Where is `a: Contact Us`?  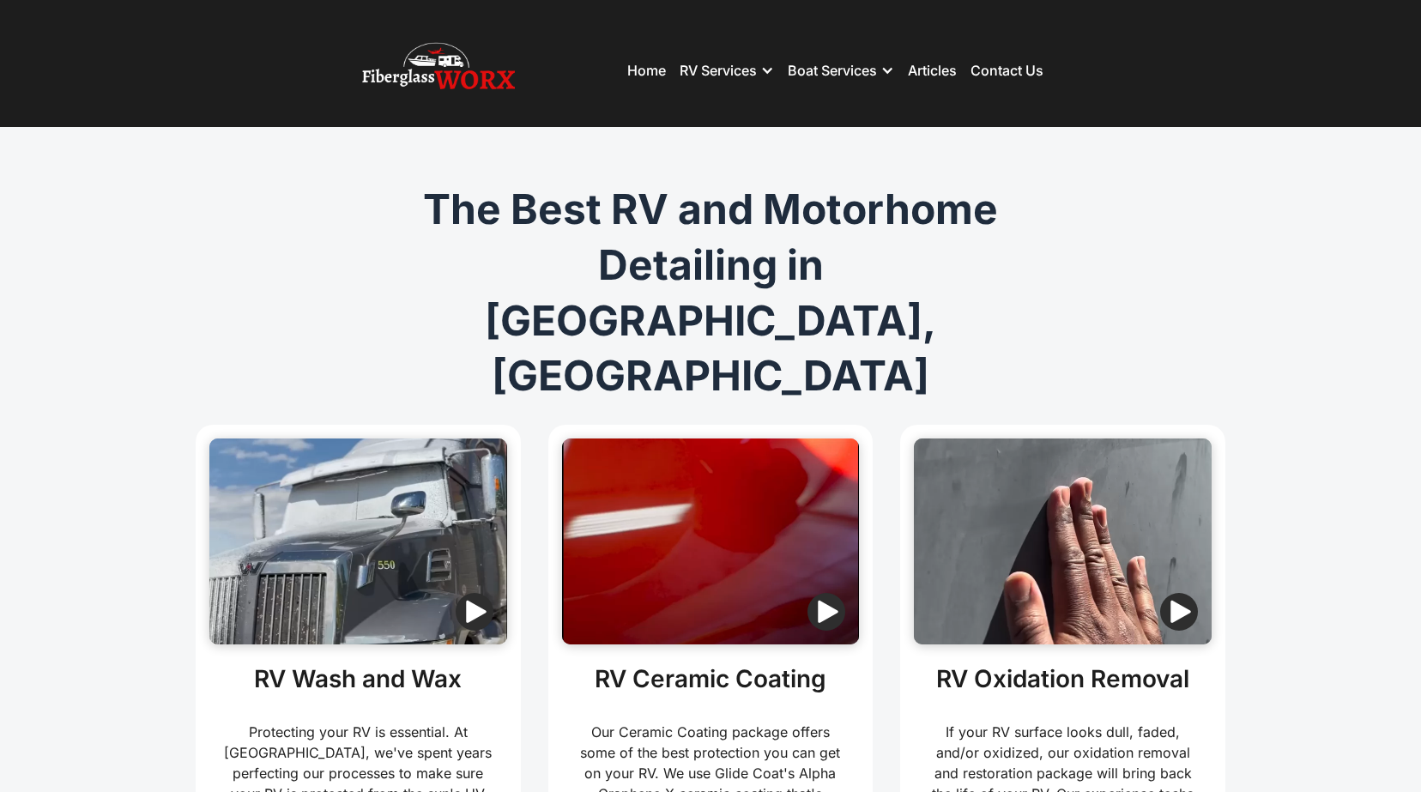 a: Contact Us is located at coordinates (1007, 70).